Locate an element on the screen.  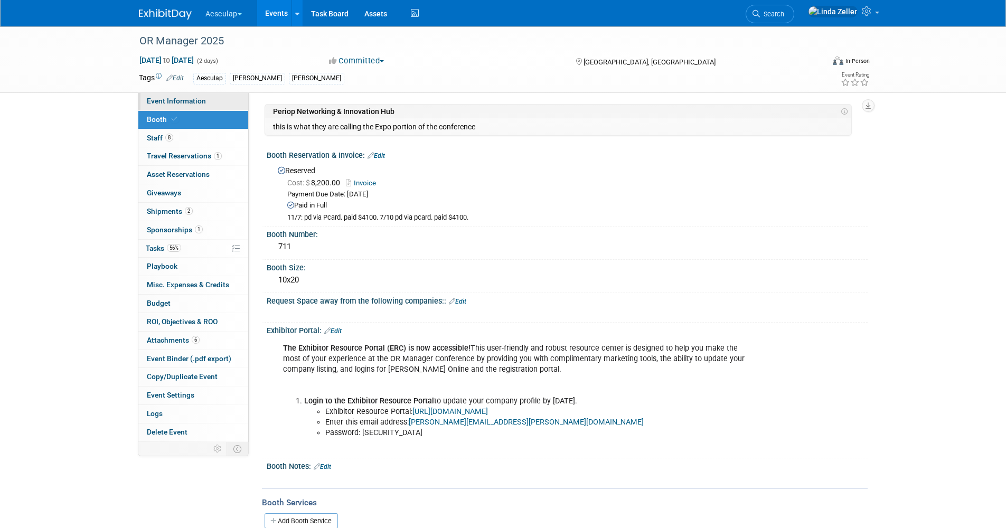
a: Tasks56% is located at coordinates (193, 249).